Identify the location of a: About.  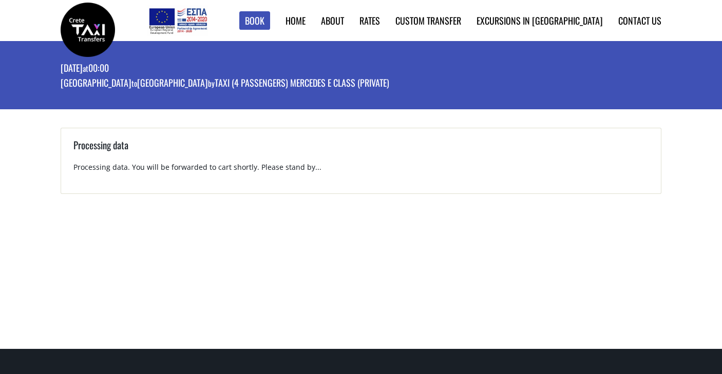
(332, 21).